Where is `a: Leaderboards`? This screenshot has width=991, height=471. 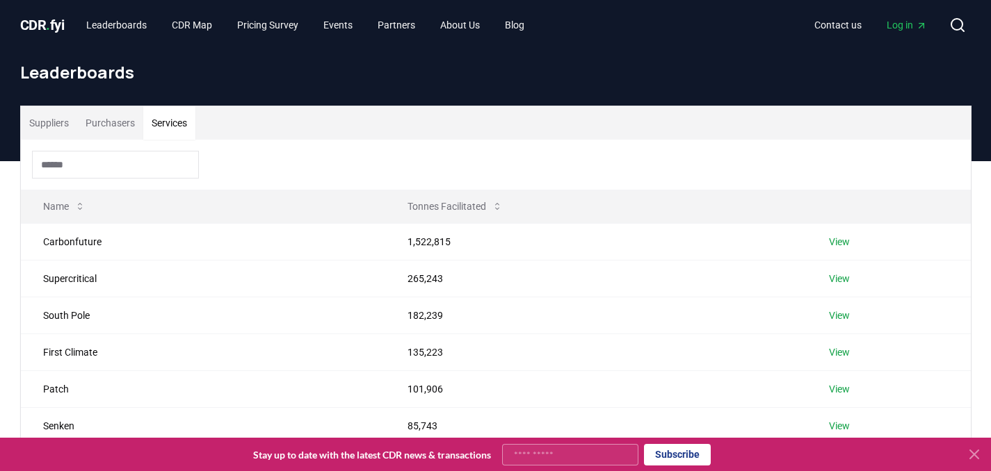
a: Leaderboards is located at coordinates (116, 25).